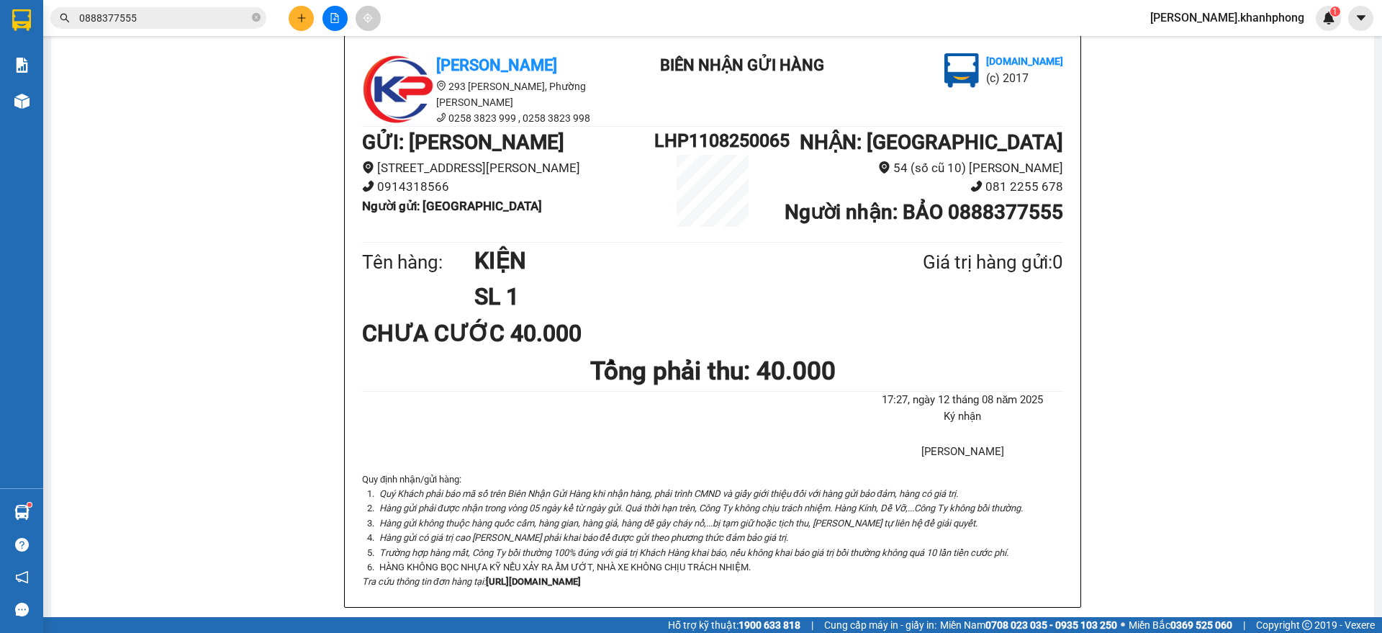  What do you see at coordinates (664, 261) in the screenshot?
I see `h1: KIỆN` at bounding box center [664, 261].